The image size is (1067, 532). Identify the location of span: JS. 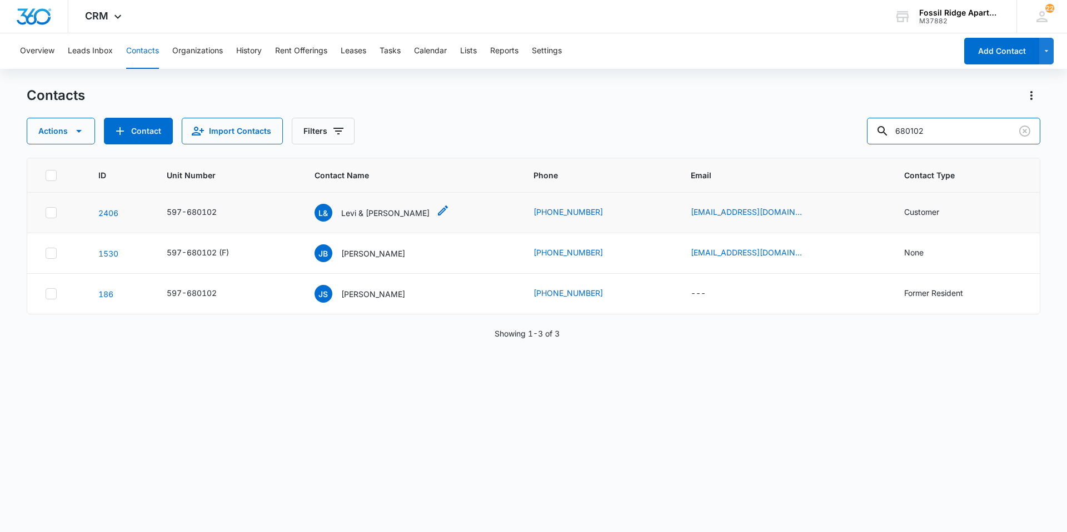
(323, 294).